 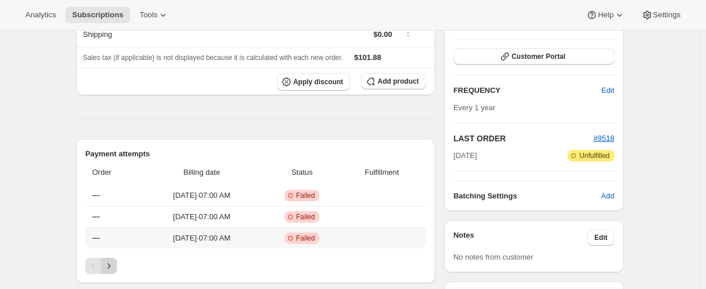 What do you see at coordinates (474, 107) in the screenshot?
I see `span: Every 1 year` at bounding box center [474, 107].